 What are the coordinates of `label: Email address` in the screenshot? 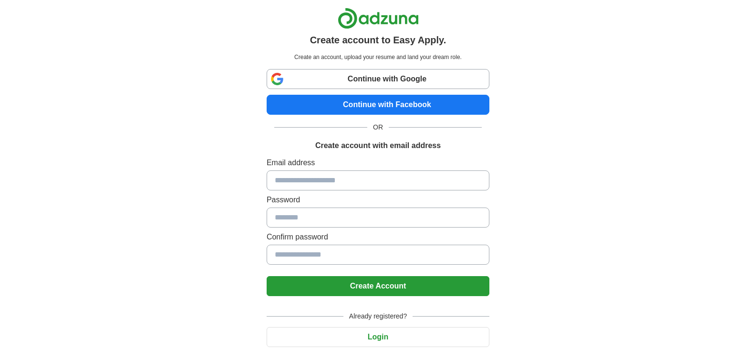 It's located at (378, 163).